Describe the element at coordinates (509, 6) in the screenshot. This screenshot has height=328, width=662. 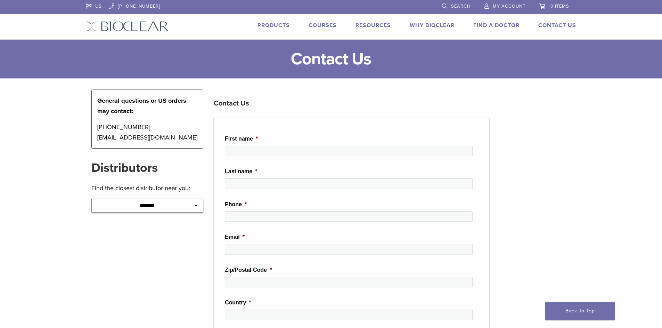
I see `span: My Account` at that location.